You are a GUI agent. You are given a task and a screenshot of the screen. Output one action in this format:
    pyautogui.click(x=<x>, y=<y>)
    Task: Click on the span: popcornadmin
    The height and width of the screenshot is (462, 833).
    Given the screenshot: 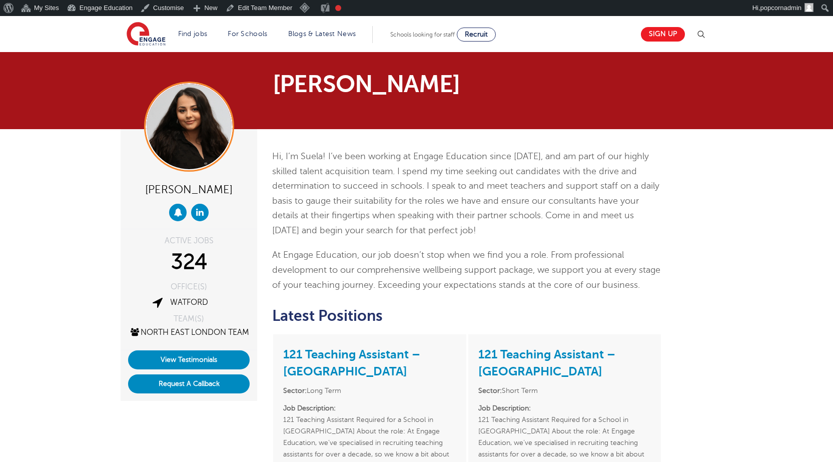 What is the action you would take?
    pyautogui.click(x=781, y=8)
    